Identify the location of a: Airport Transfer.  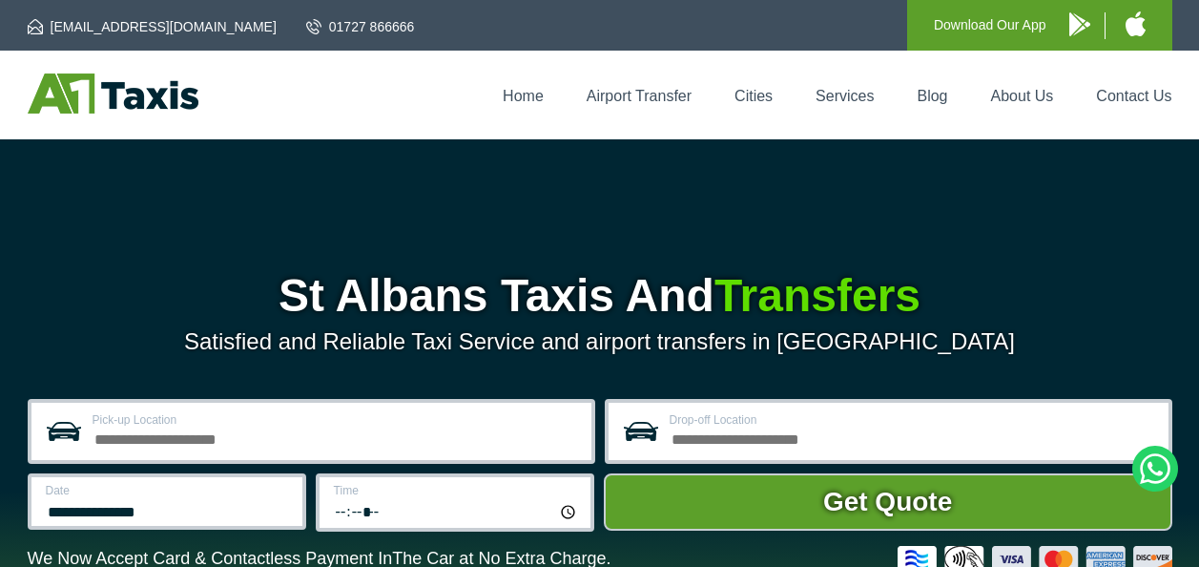
(639, 95).